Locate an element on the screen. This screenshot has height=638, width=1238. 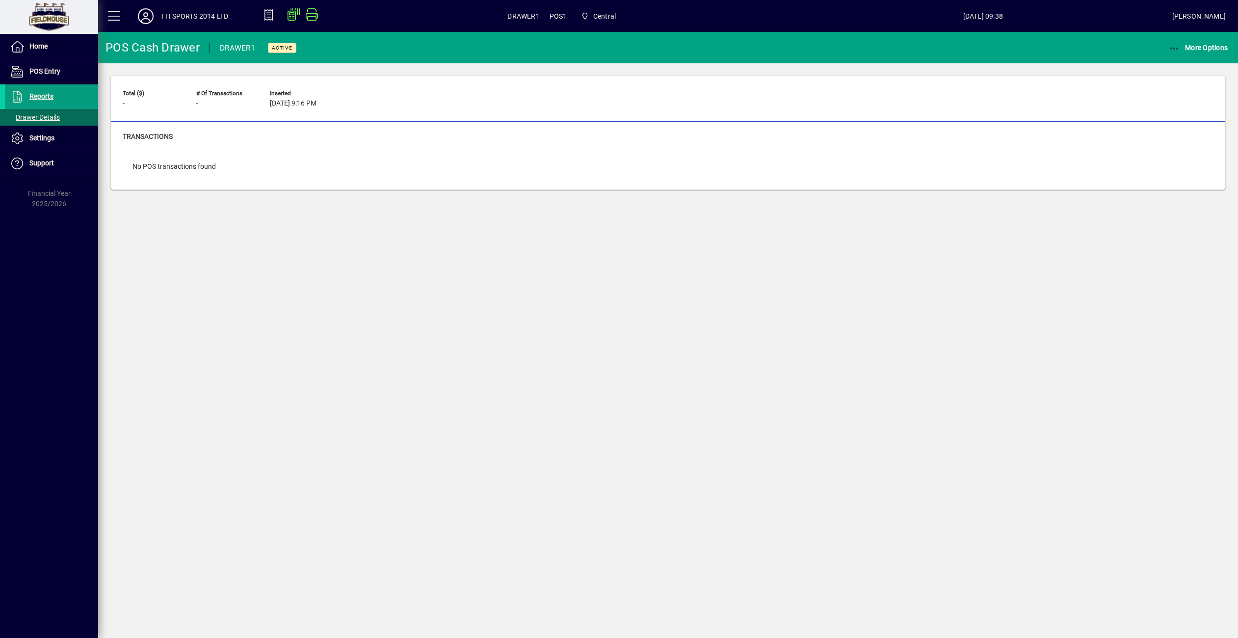
button: More Options is located at coordinates (1198, 48).